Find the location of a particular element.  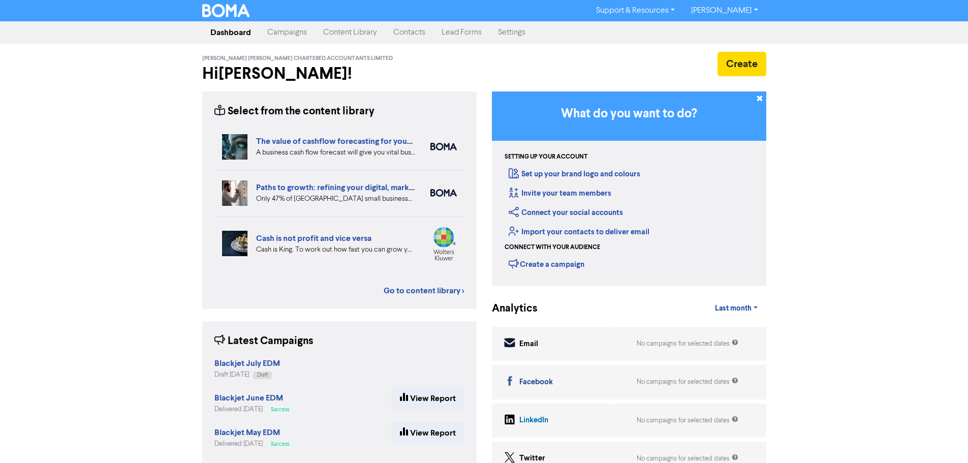

strong: Blackjet June EDM is located at coordinates (249, 398).